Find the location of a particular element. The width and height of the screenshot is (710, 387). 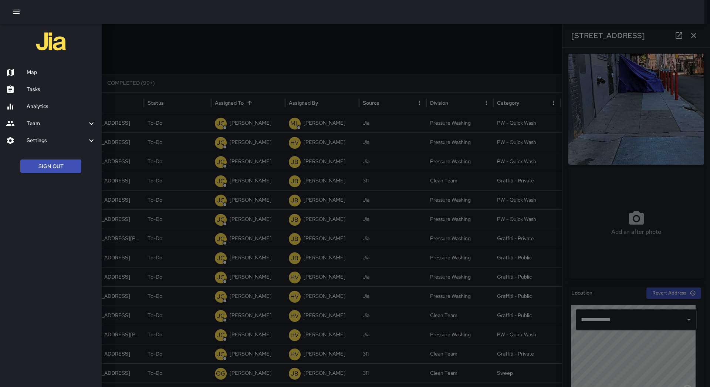

h6: Tasks is located at coordinates (61, 90).